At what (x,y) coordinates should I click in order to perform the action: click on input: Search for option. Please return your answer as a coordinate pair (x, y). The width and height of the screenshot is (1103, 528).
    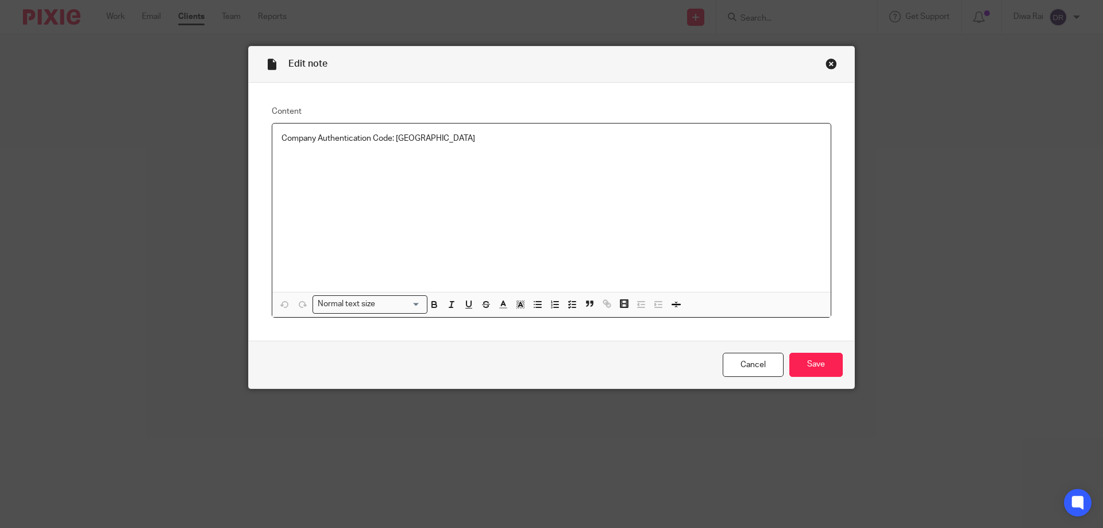
    Looking at the image, I should click on (400, 304).